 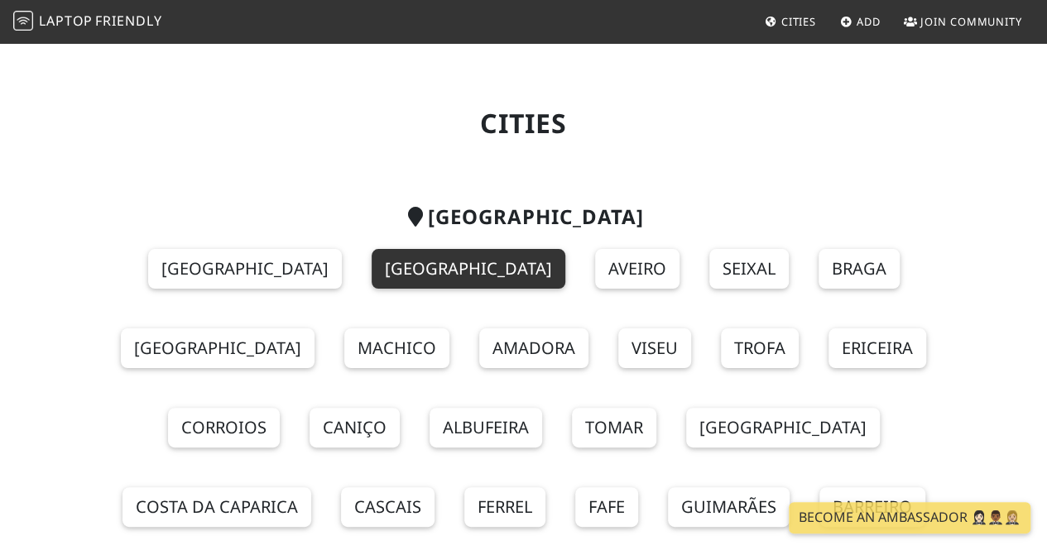 I want to click on a: Caniço, so click(x=354, y=428).